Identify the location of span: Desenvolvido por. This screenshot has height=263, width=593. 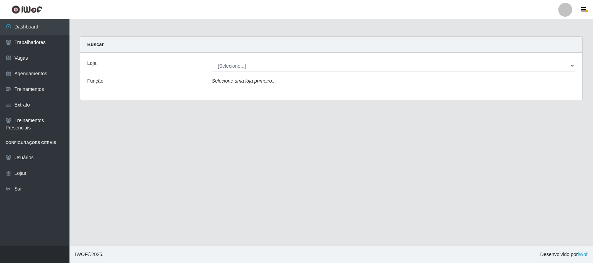
(564, 255).